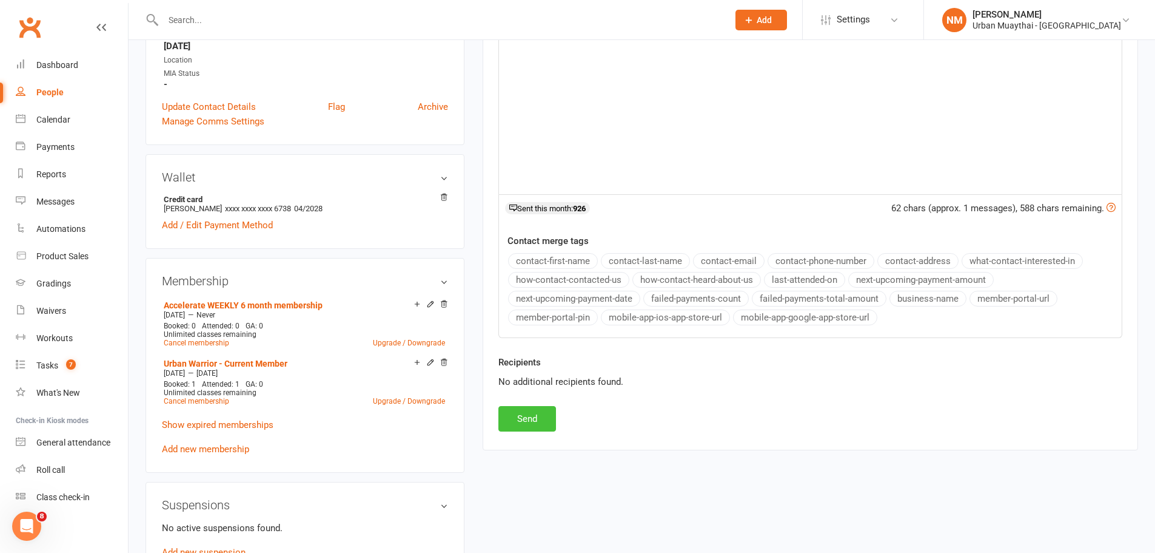 This screenshot has width=1155, height=553. What do you see at coordinates (955, 20) in the screenshot?
I see `div: NM` at bounding box center [955, 20].